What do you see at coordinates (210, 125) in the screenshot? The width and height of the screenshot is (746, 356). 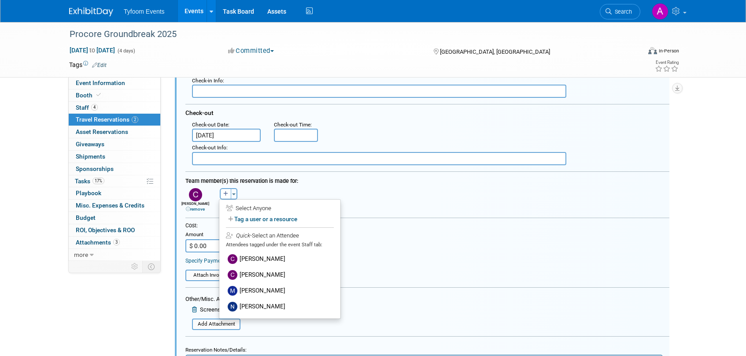 I see `span: Check-out Date` at bounding box center [210, 125].